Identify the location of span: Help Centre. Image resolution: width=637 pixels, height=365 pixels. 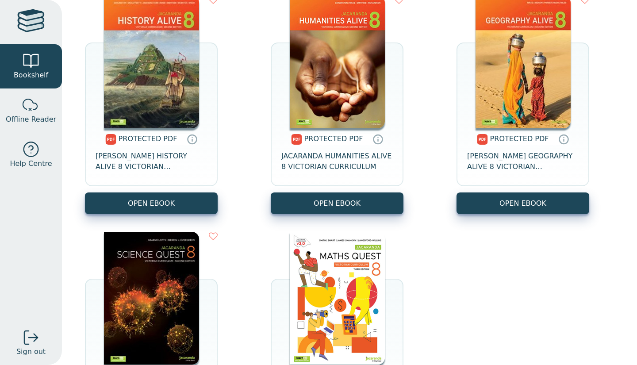
(31, 164).